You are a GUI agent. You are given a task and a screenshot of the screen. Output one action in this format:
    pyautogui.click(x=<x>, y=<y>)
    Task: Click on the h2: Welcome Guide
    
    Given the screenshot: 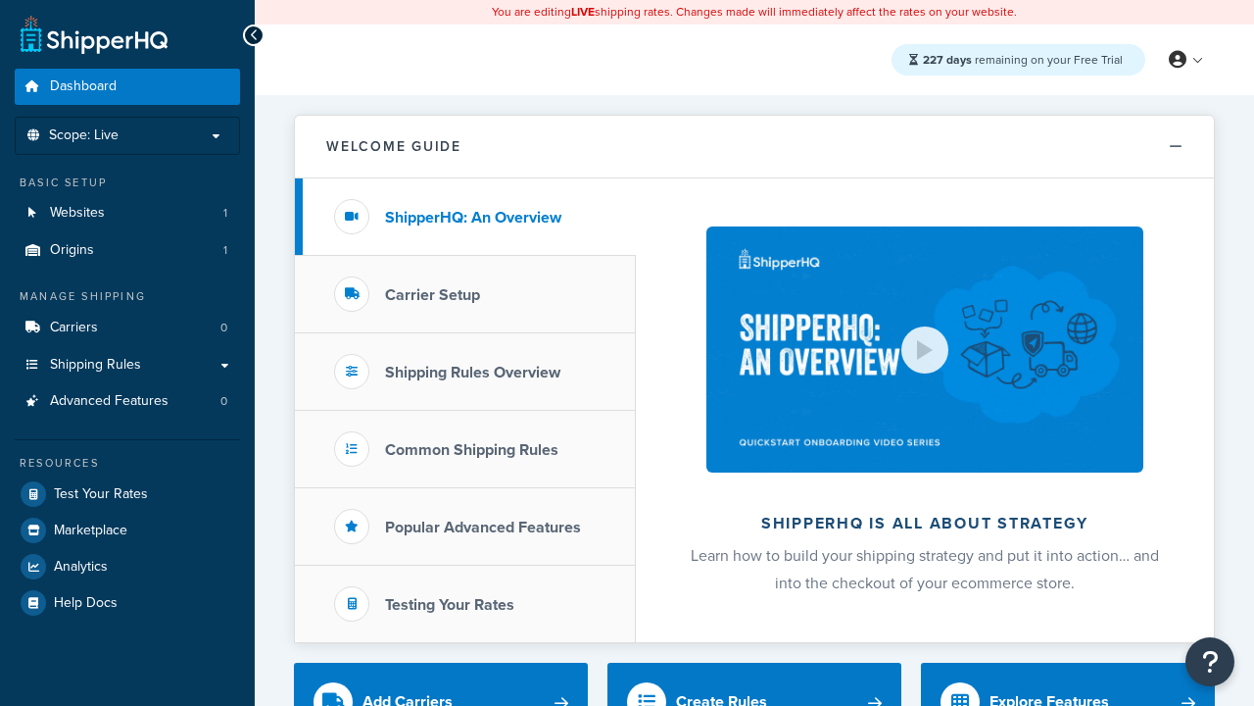 What is the action you would take?
    pyautogui.click(x=394, y=146)
    